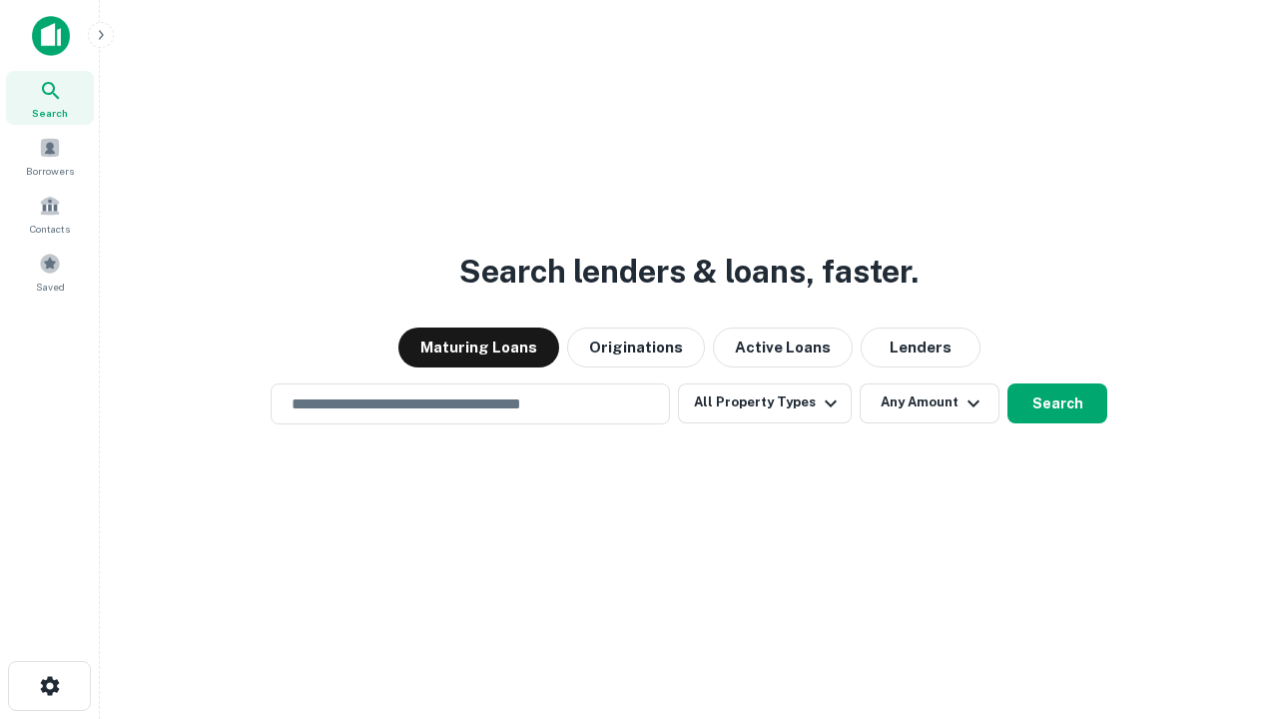 This screenshot has width=1278, height=719. What do you see at coordinates (51, 36) in the screenshot?
I see `img: capitalize-icon.png` at bounding box center [51, 36].